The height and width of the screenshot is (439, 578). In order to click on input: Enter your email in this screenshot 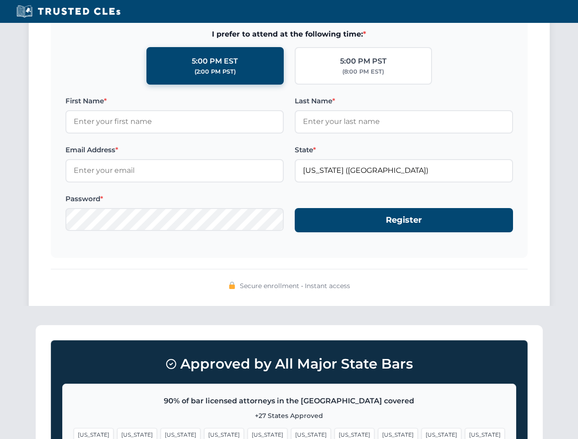, I will do `click(174, 171)`.